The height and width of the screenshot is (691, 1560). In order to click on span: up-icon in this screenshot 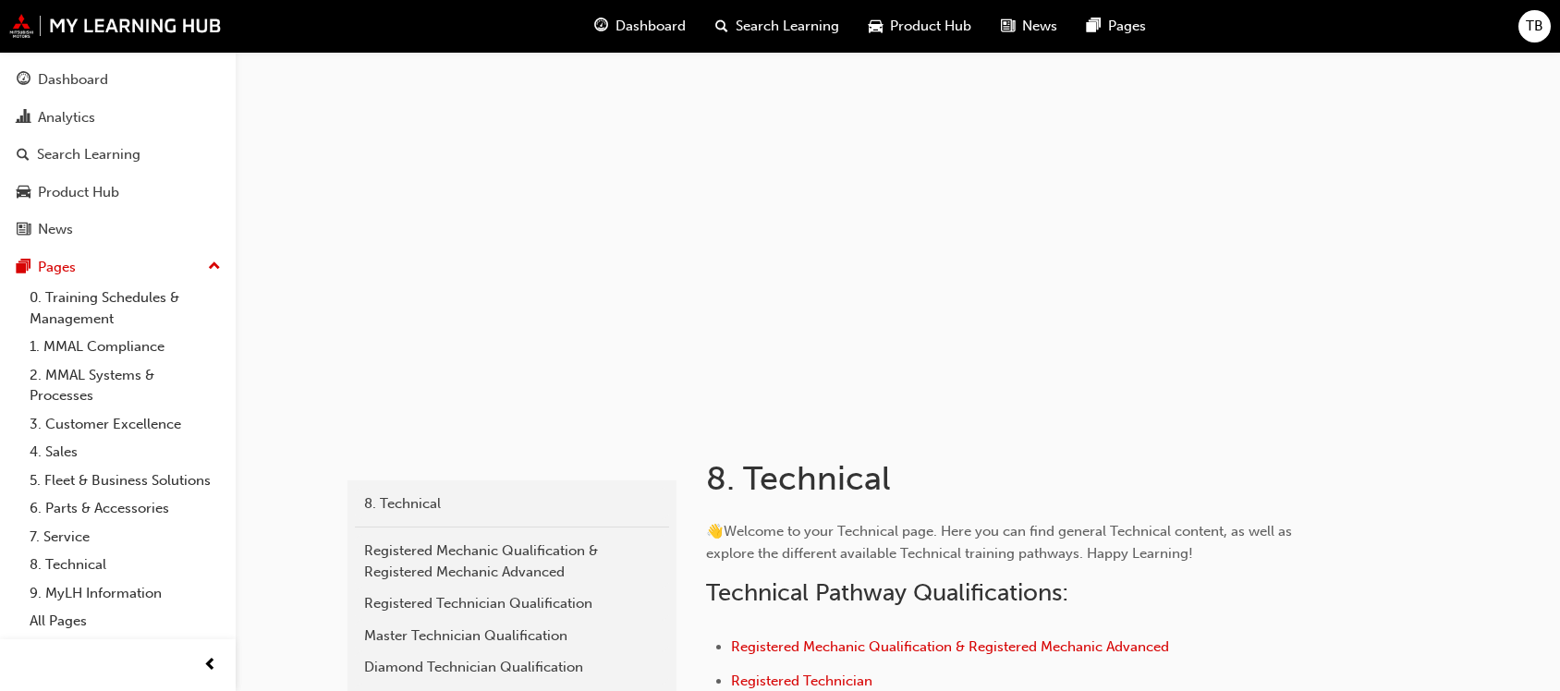, I will do `click(214, 267)`.